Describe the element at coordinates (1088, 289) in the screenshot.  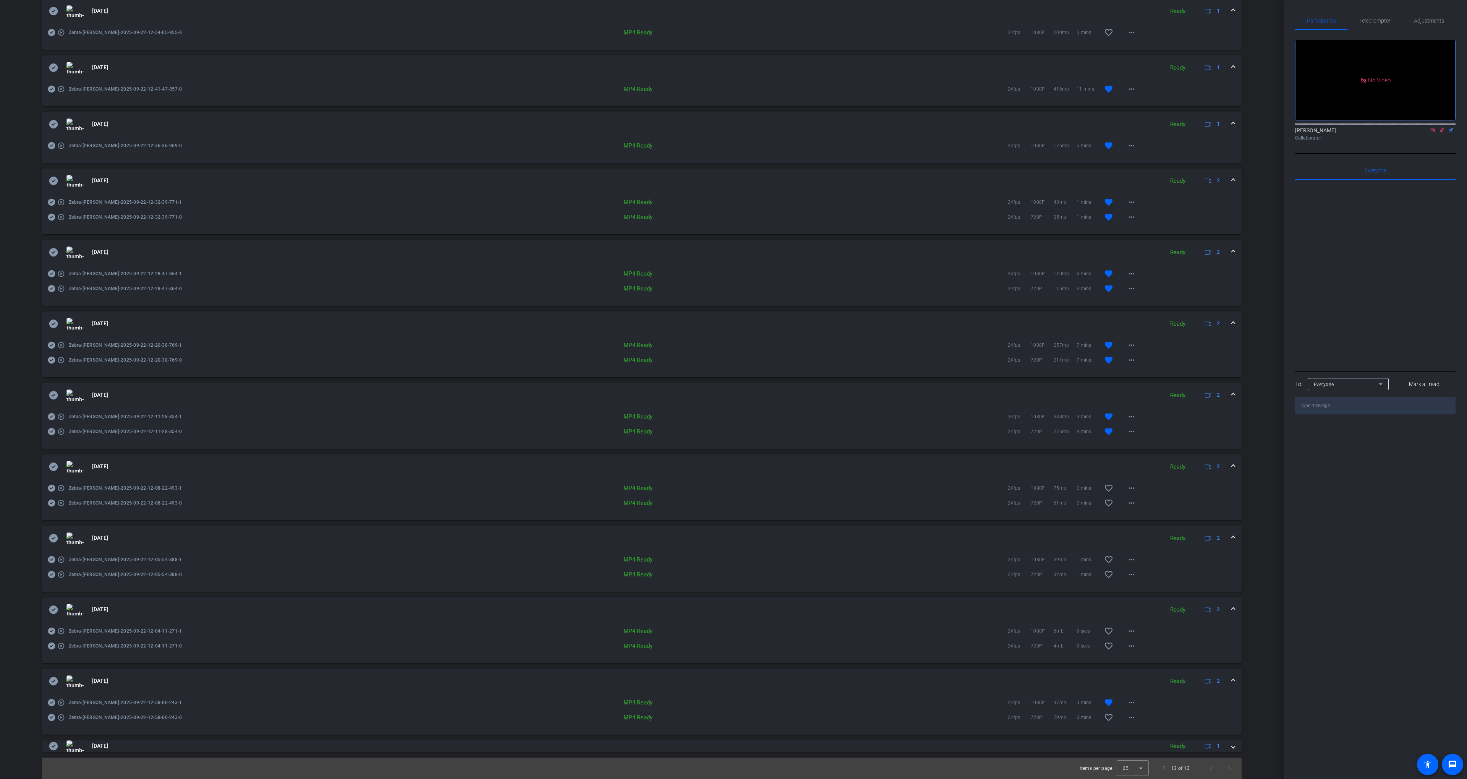
I see `span: 4 mins` at that location.